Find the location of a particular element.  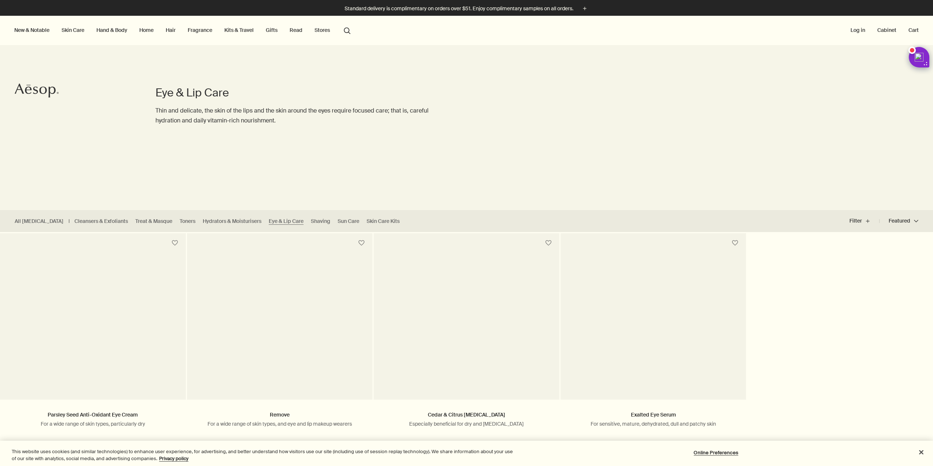

button: New & Notable is located at coordinates (32, 30).